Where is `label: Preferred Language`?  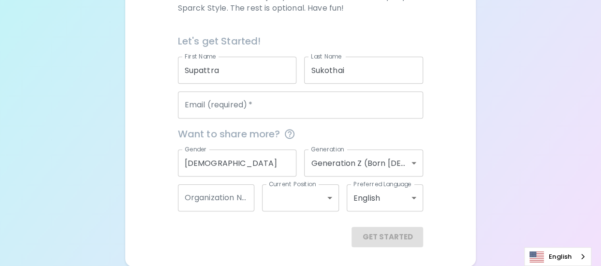 label: Preferred Language is located at coordinates (382, 184).